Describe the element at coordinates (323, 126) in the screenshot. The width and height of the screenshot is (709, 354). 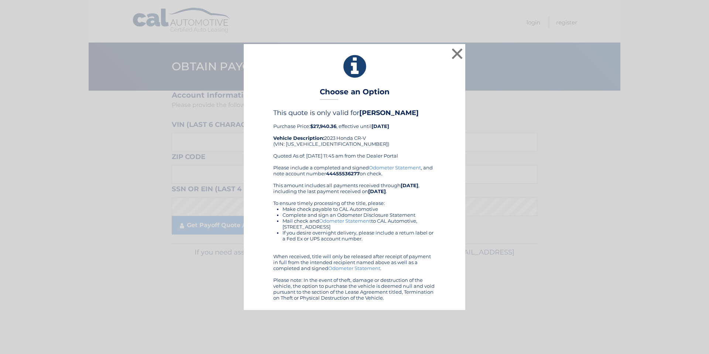
I see `b: $27,940.36` at that location.